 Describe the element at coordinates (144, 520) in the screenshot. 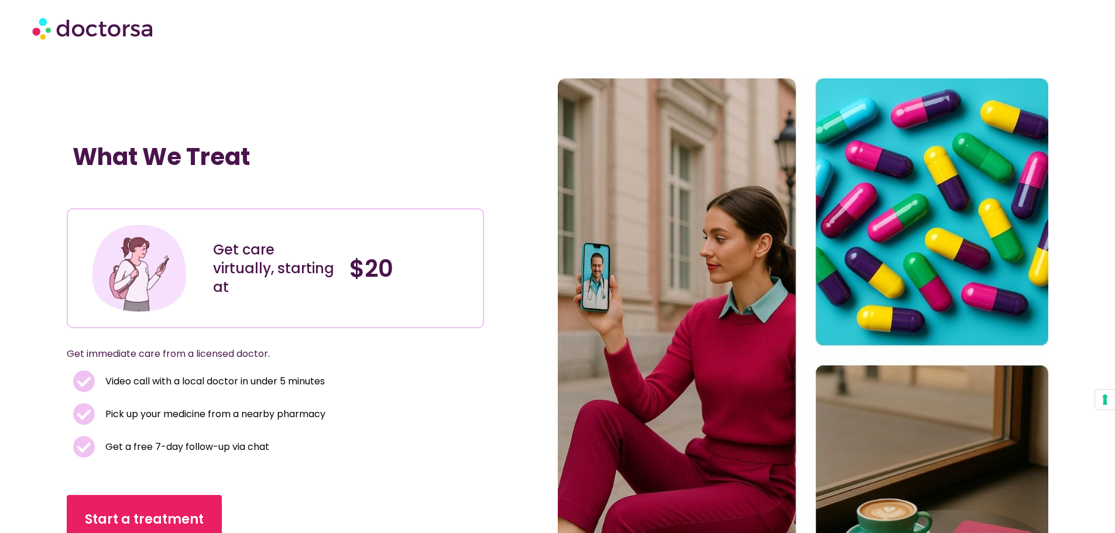

I see `span: Start a treatment` at that location.